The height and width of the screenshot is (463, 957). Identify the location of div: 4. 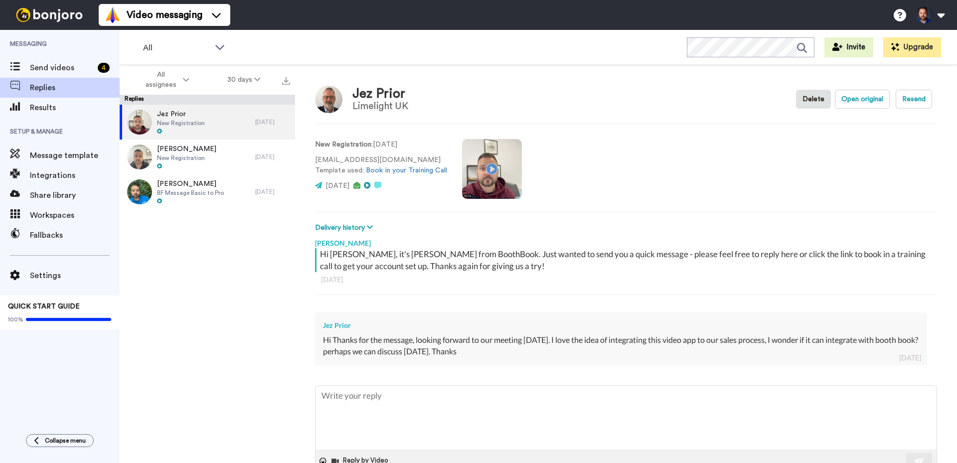
(104, 68).